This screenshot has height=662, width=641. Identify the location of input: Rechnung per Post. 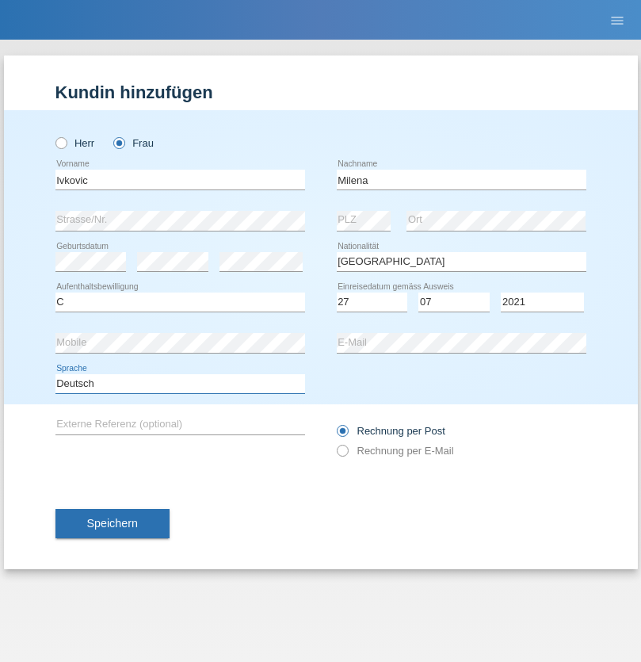
(341, 434).